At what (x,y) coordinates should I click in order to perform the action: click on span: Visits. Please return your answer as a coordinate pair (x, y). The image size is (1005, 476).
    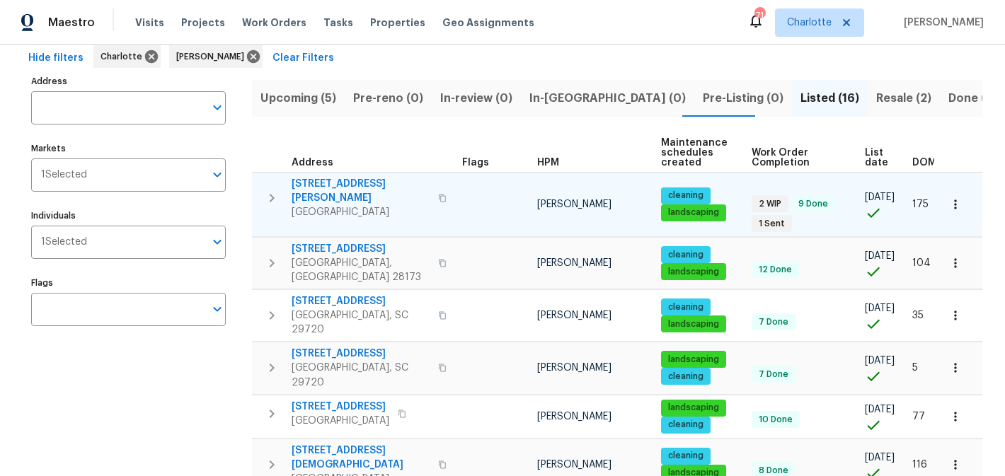
    Looking at the image, I should click on (149, 23).